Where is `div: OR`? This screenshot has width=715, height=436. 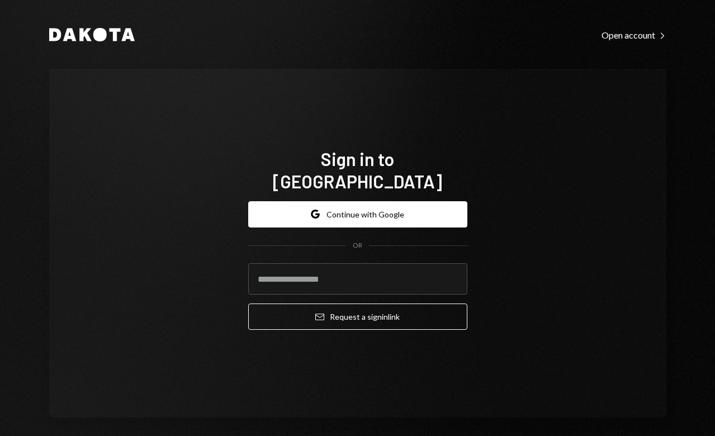
div: OR is located at coordinates (357, 245).